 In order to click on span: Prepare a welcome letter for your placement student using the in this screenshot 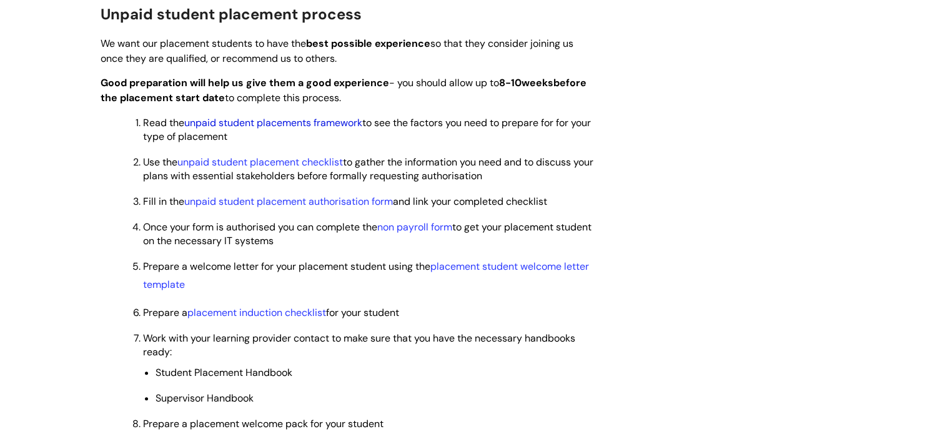, I will do `click(366, 276)`.